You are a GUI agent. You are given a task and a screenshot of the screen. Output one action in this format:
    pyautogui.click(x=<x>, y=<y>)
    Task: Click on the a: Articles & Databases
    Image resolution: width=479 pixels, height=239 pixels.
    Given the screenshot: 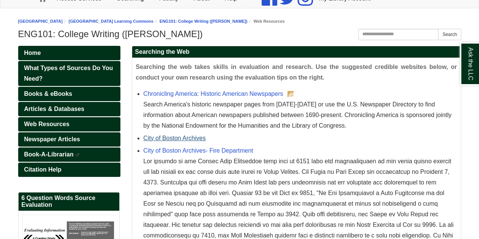 What is the action you would take?
    pyautogui.click(x=69, y=109)
    